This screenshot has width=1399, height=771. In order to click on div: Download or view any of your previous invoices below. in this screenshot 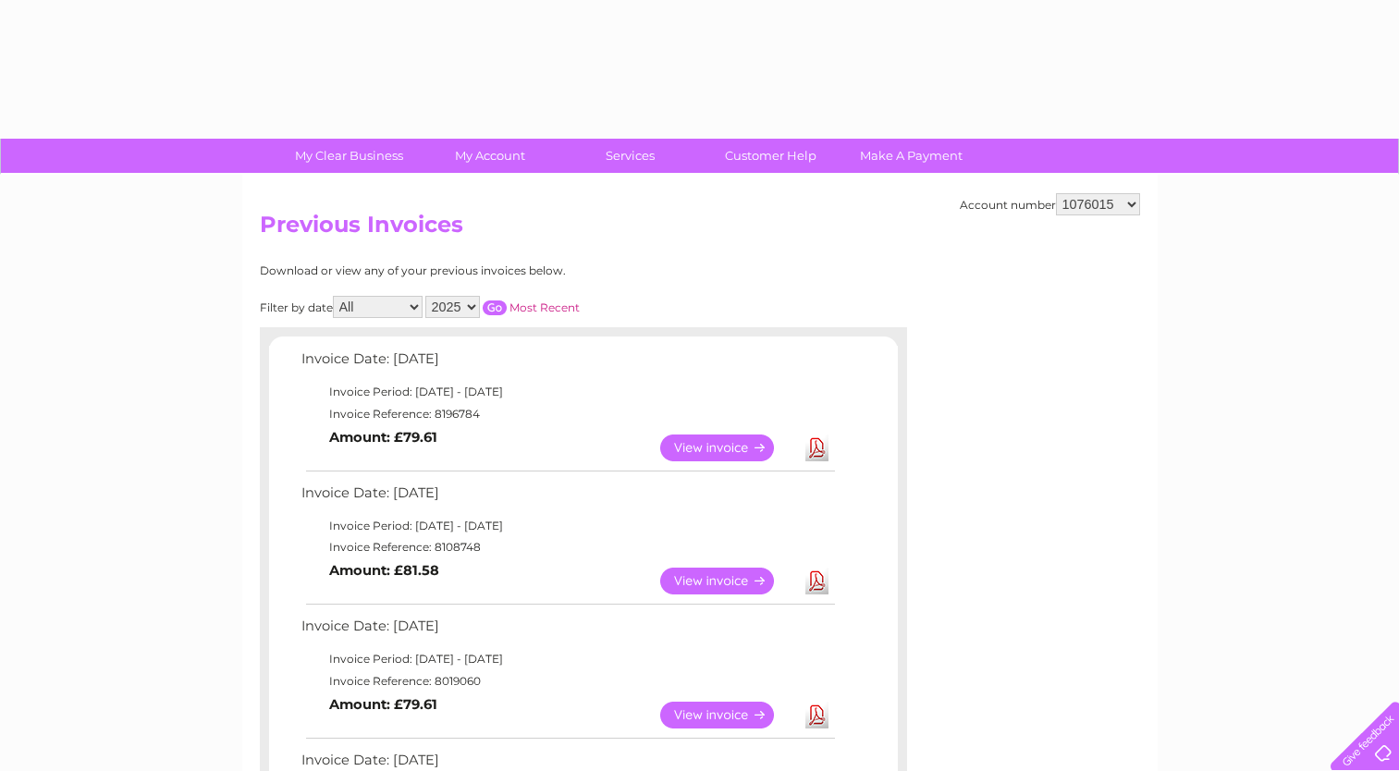, I will do `click(502, 271)`.